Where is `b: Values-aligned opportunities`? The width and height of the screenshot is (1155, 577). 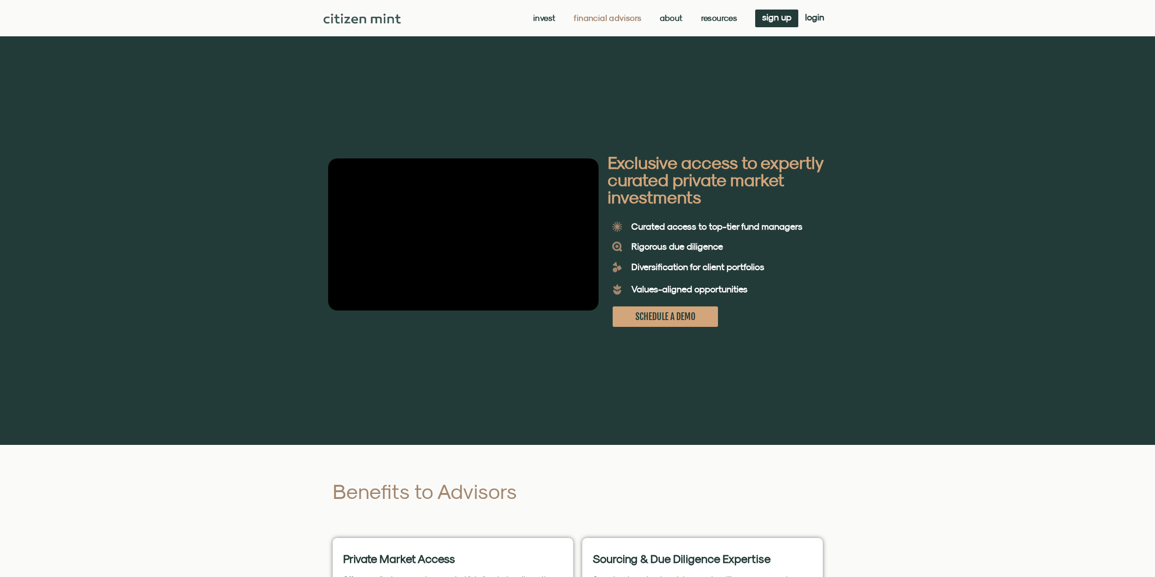
b: Values-aligned opportunities is located at coordinates (690, 289).